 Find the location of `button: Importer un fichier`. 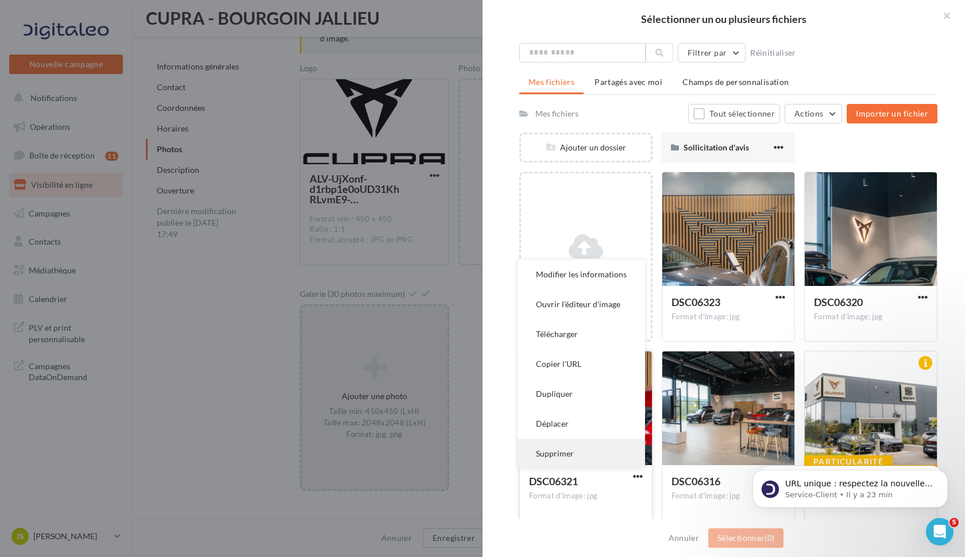

button: Importer un fichier is located at coordinates (892, 114).